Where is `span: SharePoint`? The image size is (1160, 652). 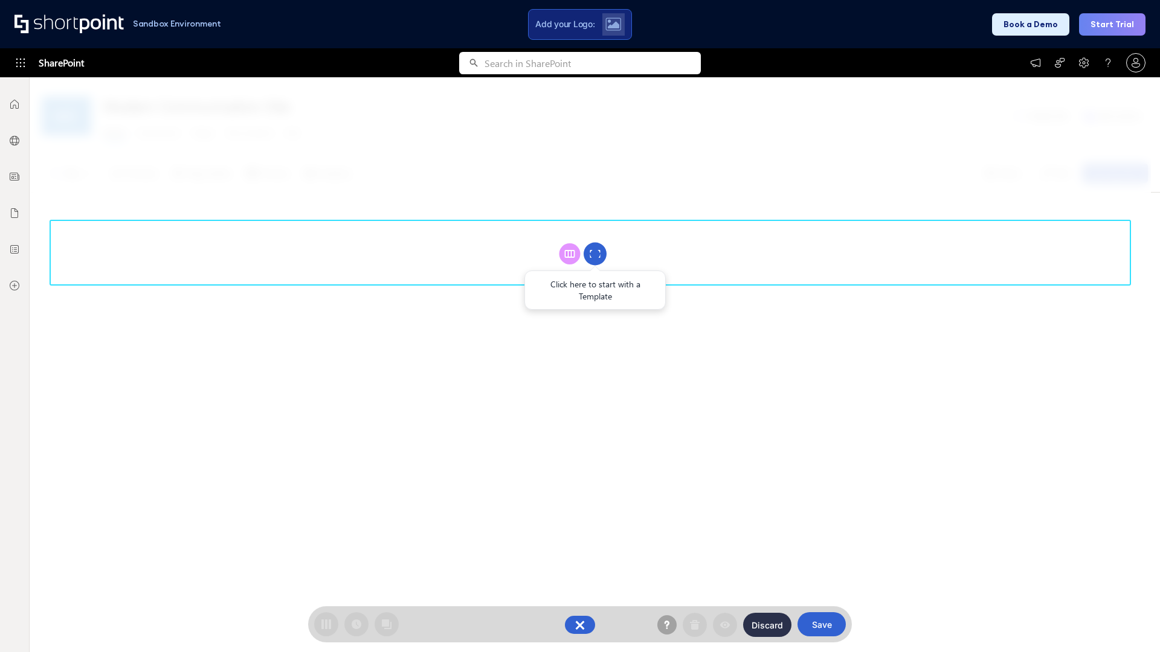 span: SharePoint is located at coordinates (61, 63).